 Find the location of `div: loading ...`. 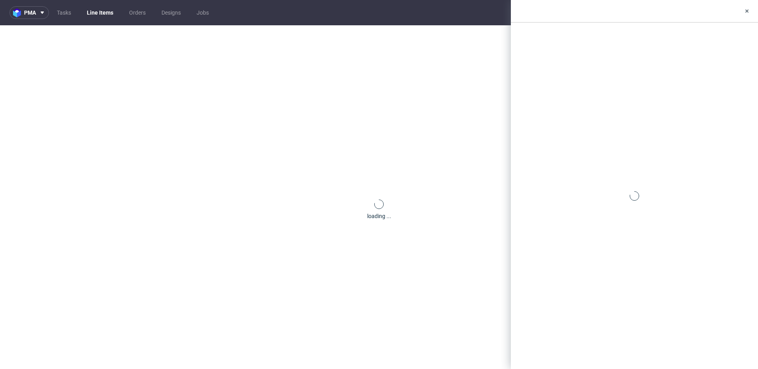

div: loading ... is located at coordinates (379, 216).